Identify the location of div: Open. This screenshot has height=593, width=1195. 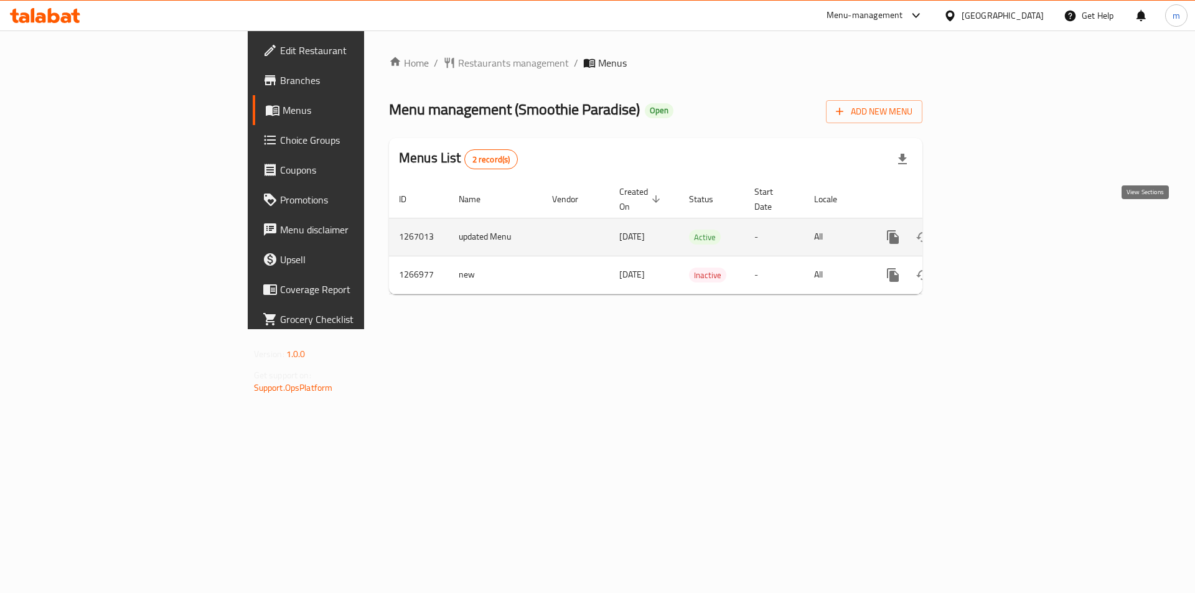
(659, 111).